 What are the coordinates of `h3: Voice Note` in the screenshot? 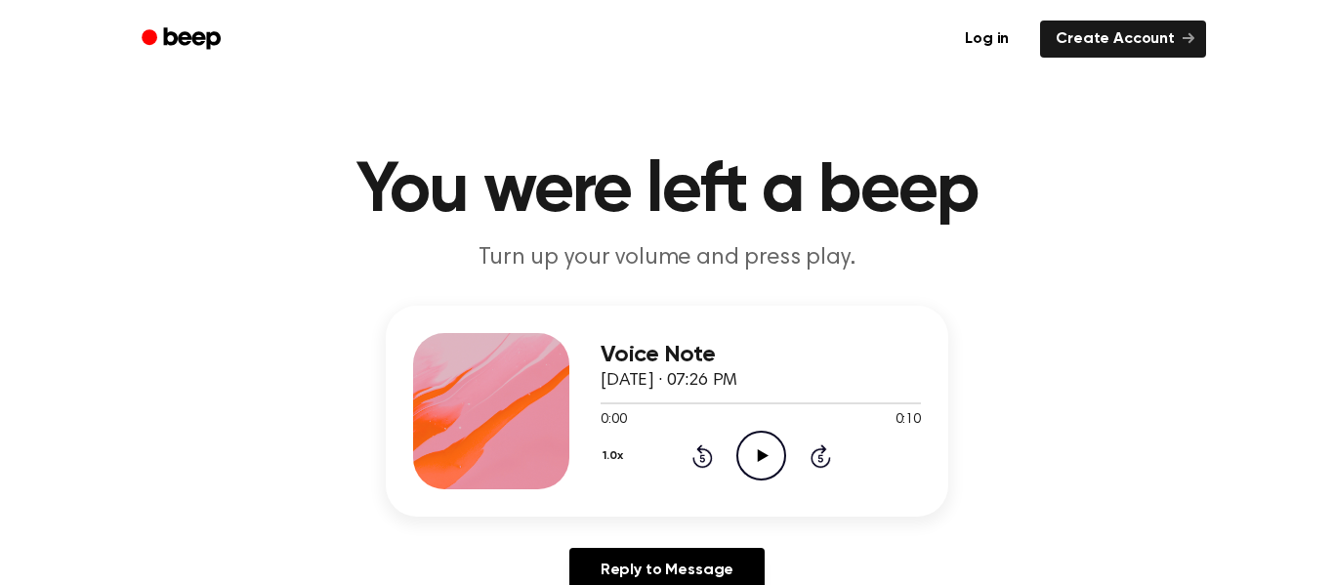 It's located at (761, 354).